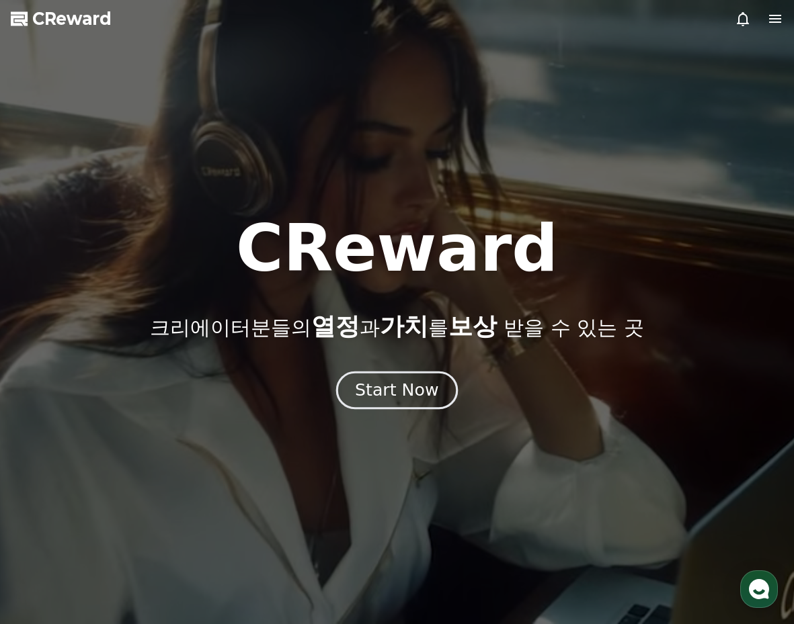  Describe the element at coordinates (396, 390) in the screenshot. I see `div: Start Now` at that location.